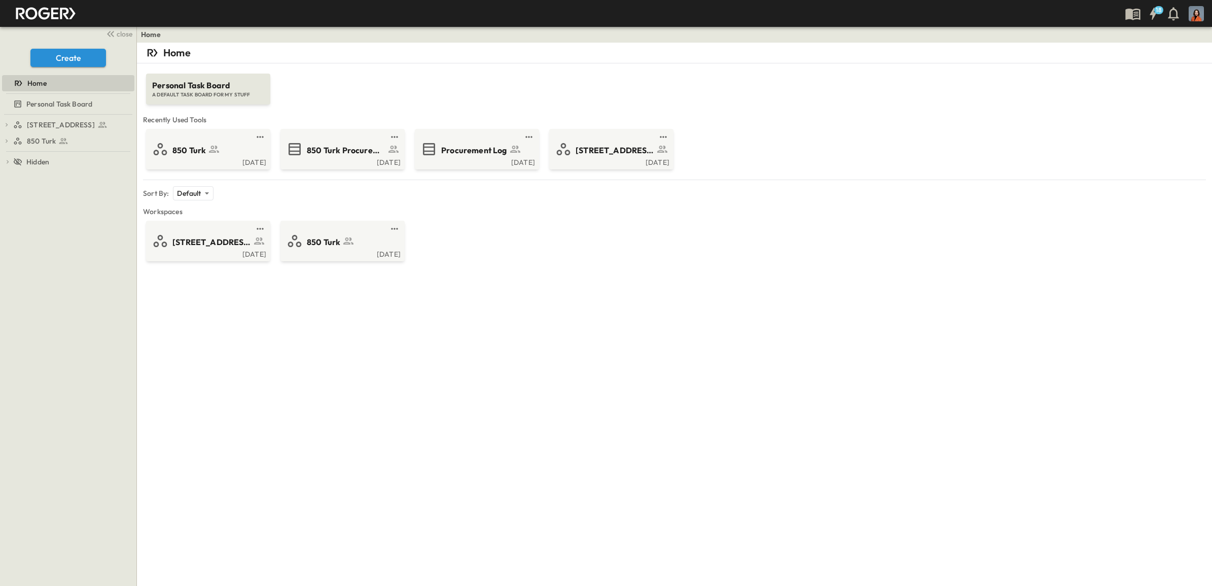  I want to click on div: 850 Turktest, so click(68, 141).